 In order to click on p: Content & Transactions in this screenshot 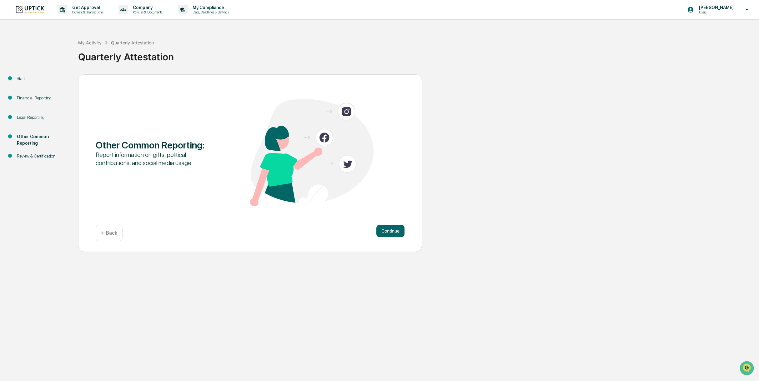, I will do `click(87, 12)`.